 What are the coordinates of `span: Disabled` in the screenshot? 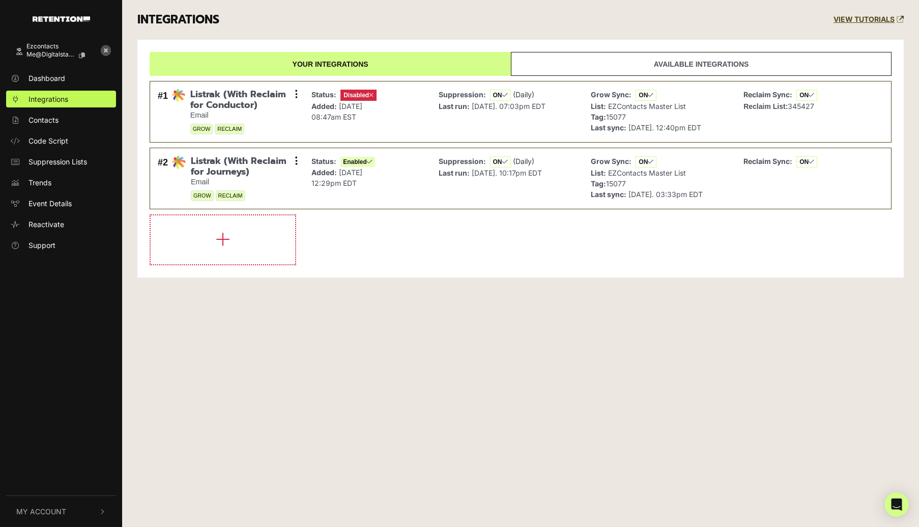 It's located at (358, 95).